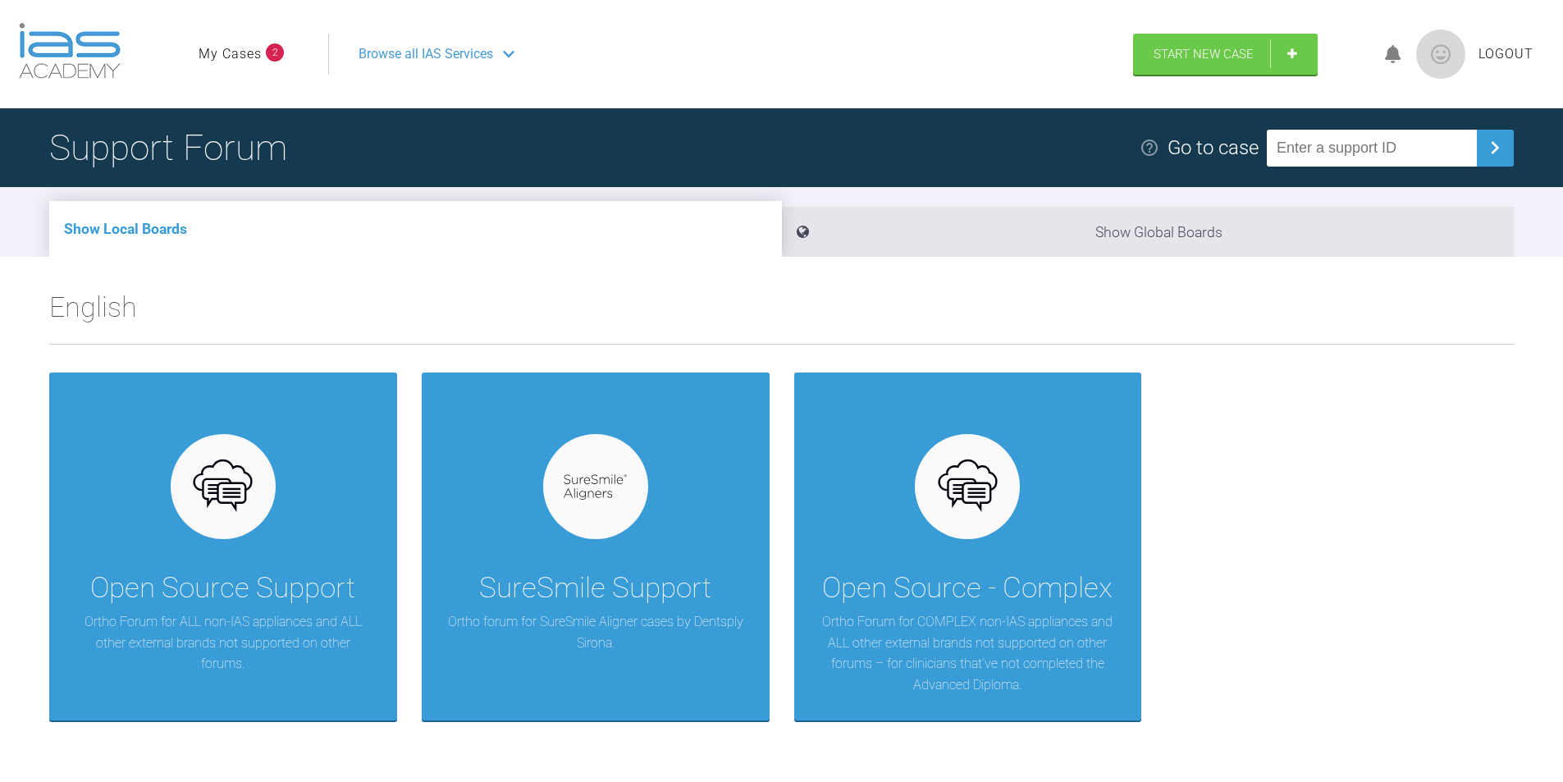  What do you see at coordinates (596, 632) in the screenshot?
I see `p: Ortho forum for SureSmile Aligner cases by Dentsply Sirona.` at bounding box center [596, 632].